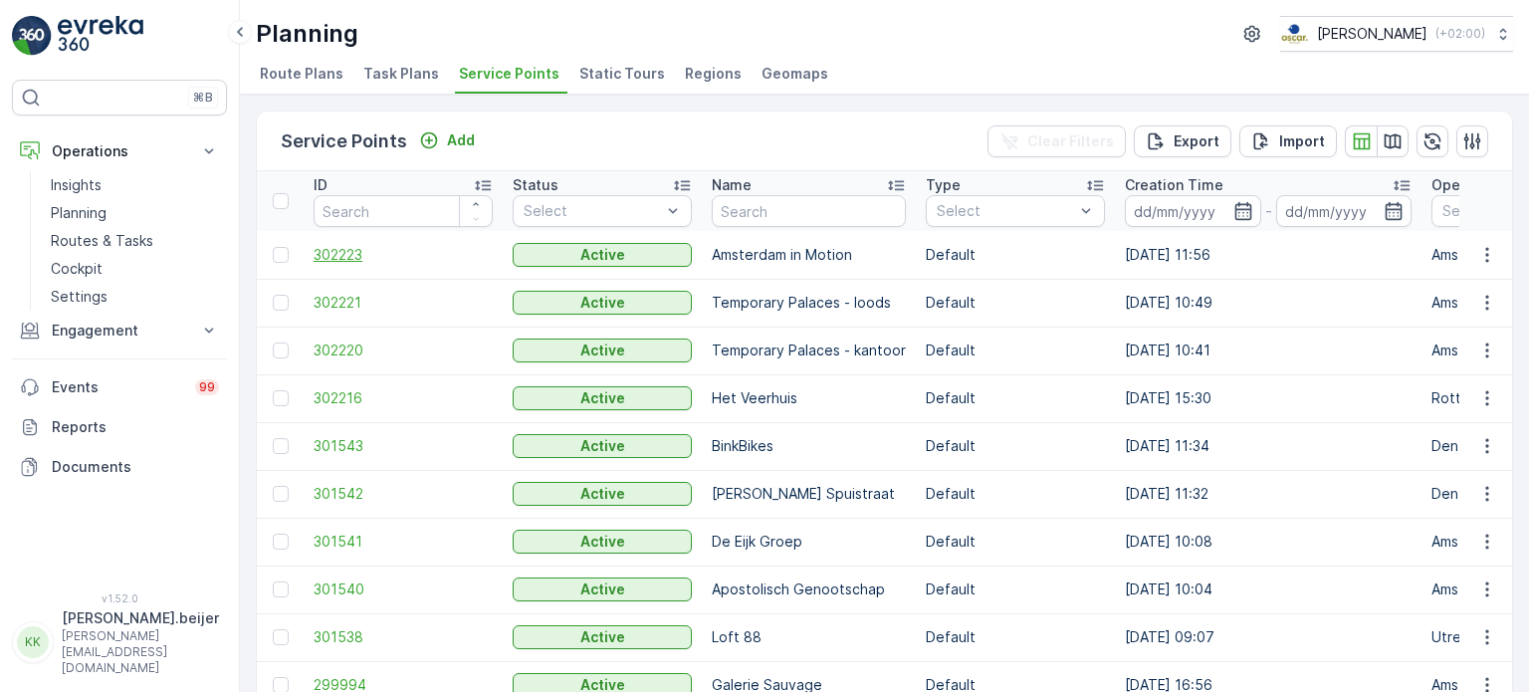 Image resolution: width=1529 pixels, height=692 pixels. Describe the element at coordinates (403, 637) in the screenshot. I see `a: 301538` at that location.